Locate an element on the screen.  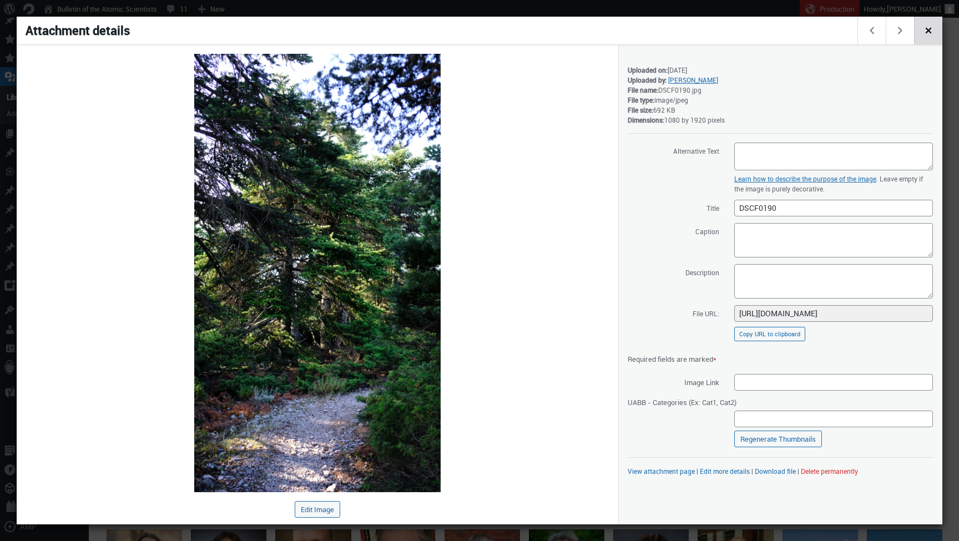
label: Title is located at coordinates (673, 208).